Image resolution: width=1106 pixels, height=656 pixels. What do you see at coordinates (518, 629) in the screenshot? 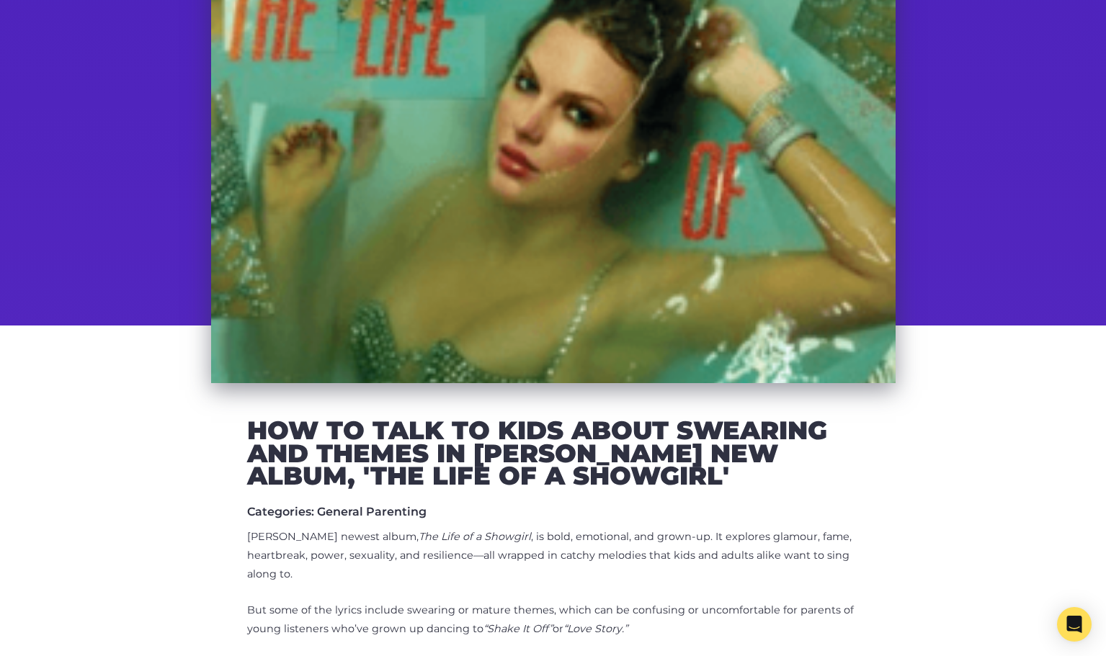
I see `em: “Shake It Off”` at bounding box center [518, 629].